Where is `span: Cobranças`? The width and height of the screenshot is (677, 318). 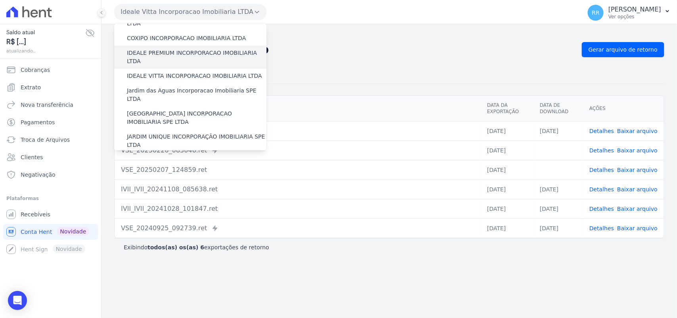 span: Cobranças is located at coordinates (35, 70).